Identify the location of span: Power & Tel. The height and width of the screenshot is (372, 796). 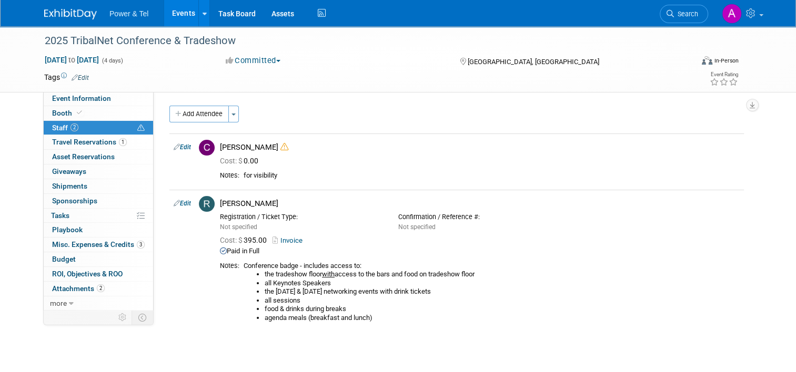
(129, 14).